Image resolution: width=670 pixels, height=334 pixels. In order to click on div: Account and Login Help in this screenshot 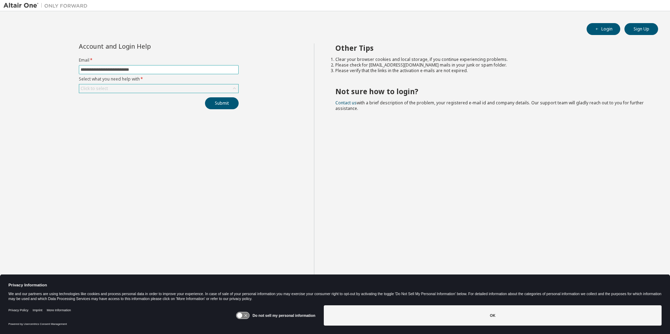, I will do `click(143, 46)`.